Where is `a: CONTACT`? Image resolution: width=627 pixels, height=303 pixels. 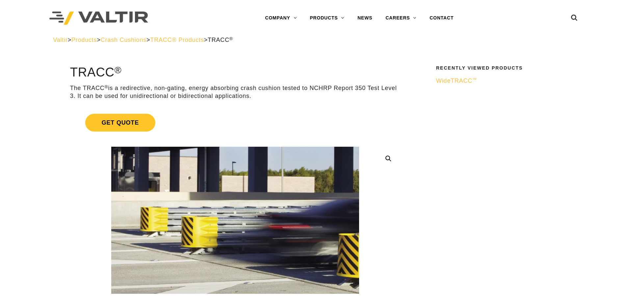
a: CONTACT is located at coordinates (442, 18).